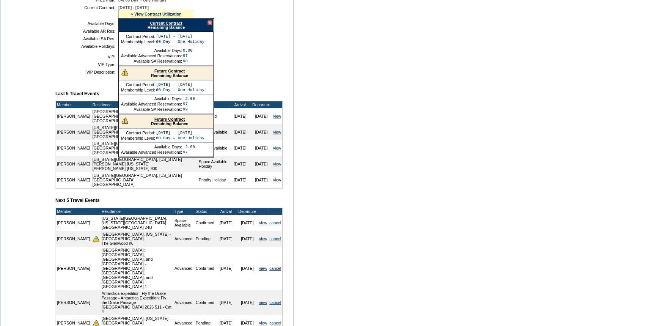  What do you see at coordinates (87, 39) in the screenshot?
I see `td: Available SA Res:` at bounding box center [87, 39].